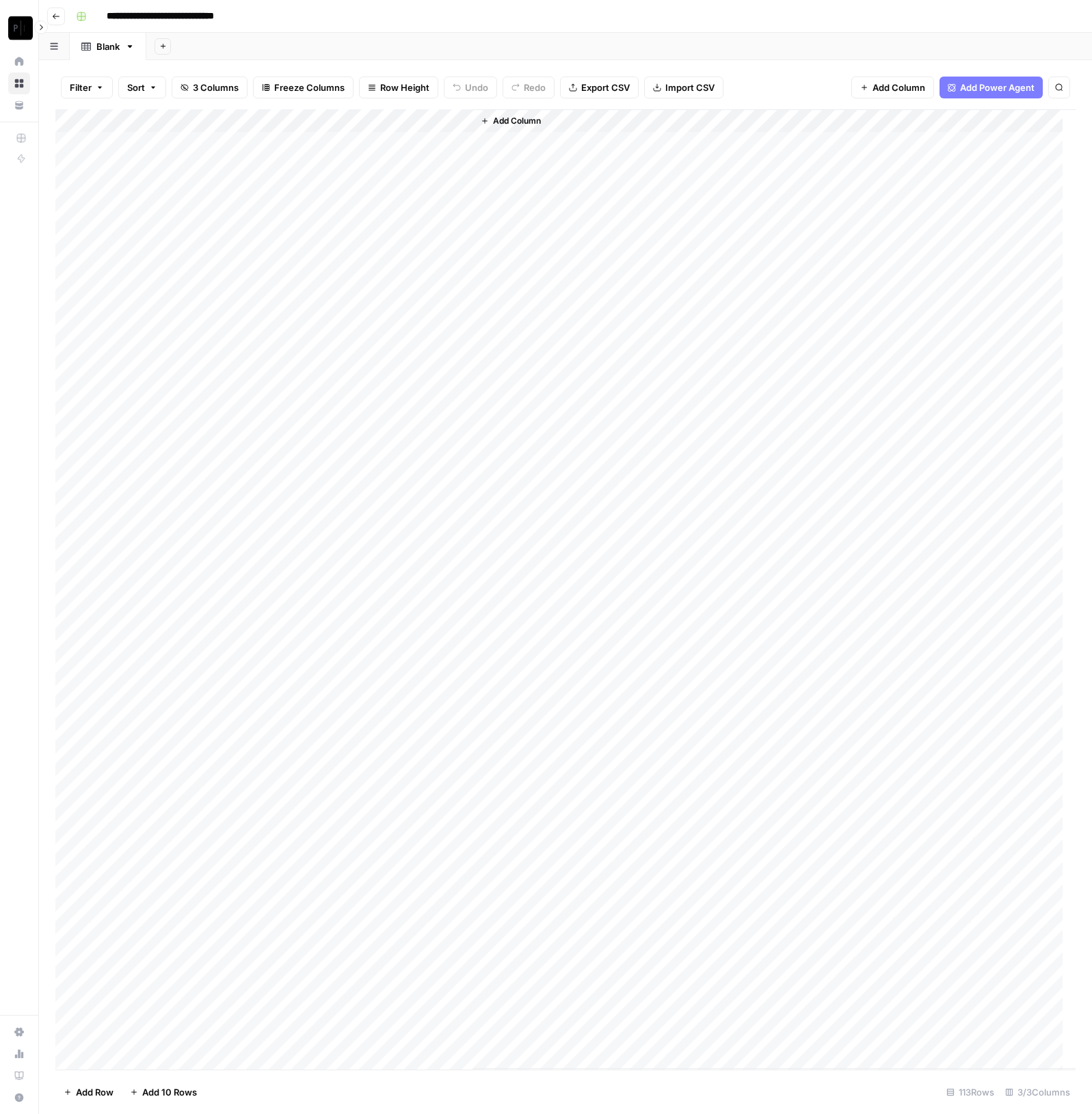  I want to click on span: Filter, so click(81, 88).